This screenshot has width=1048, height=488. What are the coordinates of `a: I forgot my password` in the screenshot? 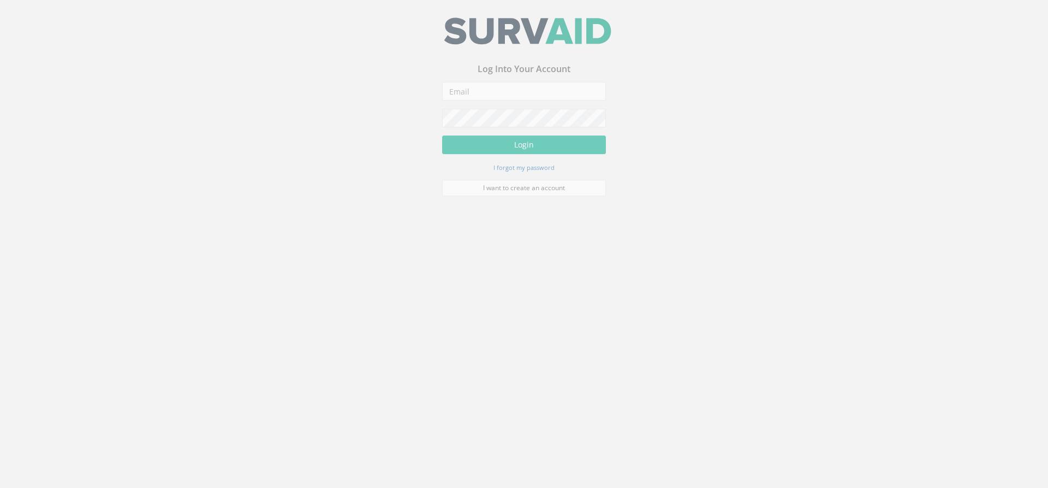 It's located at (524, 171).